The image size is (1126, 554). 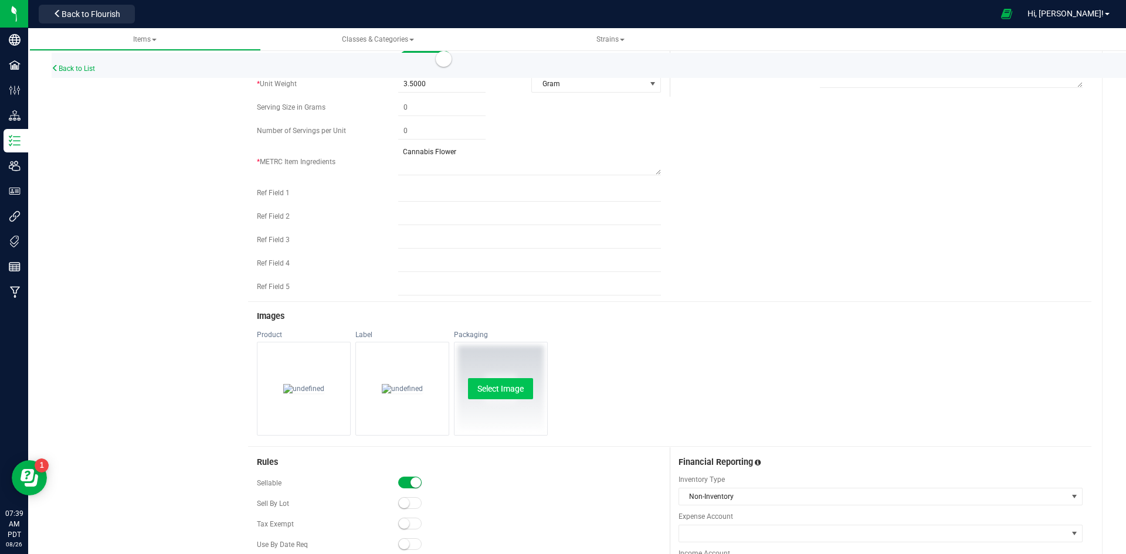 What do you see at coordinates (15, 116) in the screenshot?
I see `inline-svg: Distribution` at bounding box center [15, 116].